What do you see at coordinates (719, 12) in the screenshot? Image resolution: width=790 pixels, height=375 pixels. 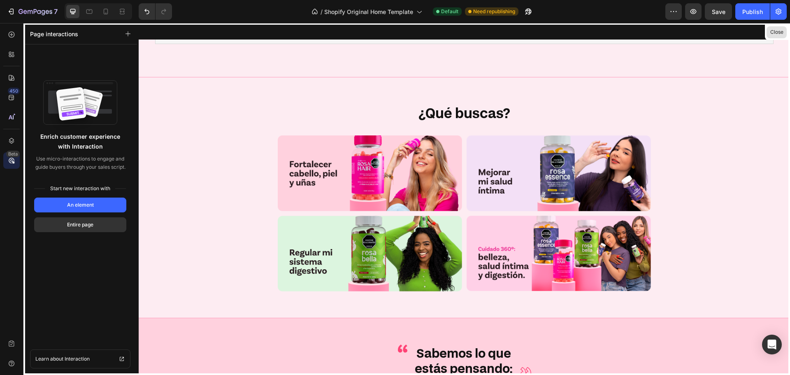 I see `button: Save` at bounding box center [719, 12].